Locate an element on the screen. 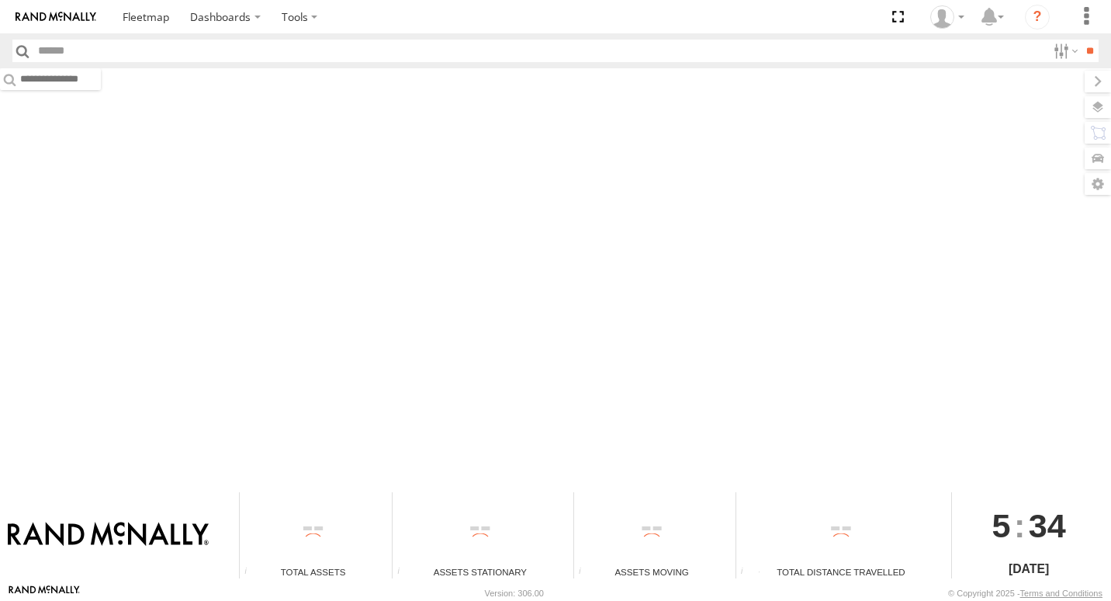  div: Assets Moving is located at coordinates (652, 571).